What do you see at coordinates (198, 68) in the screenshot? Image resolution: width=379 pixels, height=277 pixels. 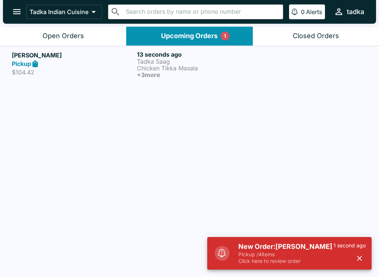 I see `p: Chicken Tikka Masala` at bounding box center [198, 68].